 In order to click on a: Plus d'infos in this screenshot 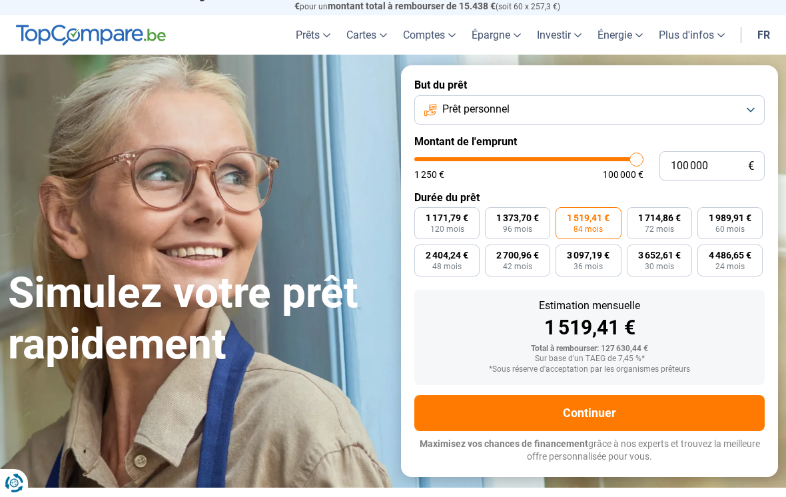, I will do `click(691, 35)`.